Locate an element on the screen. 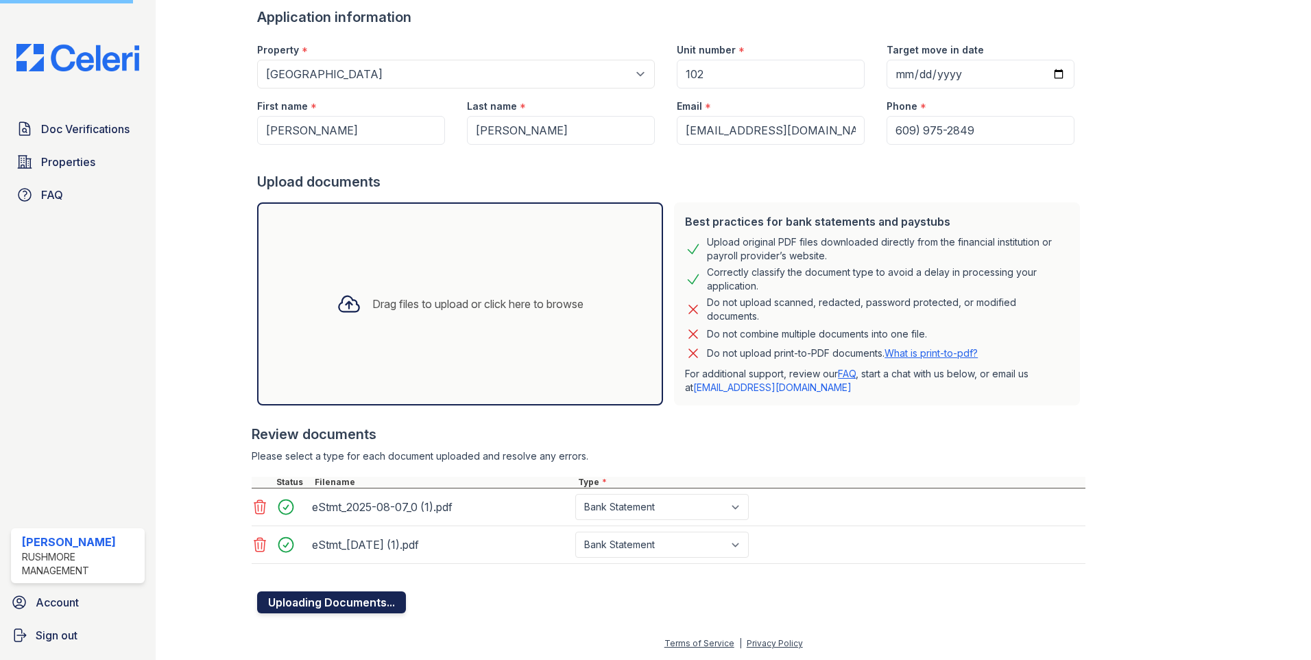 The image size is (1311, 660). a: Account is located at coordinates (77, 602).